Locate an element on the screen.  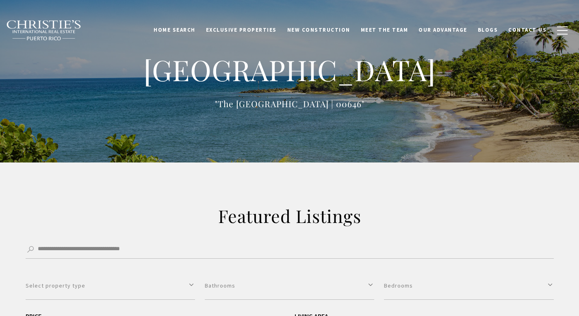
a: Our Advantage is located at coordinates (443, 30).